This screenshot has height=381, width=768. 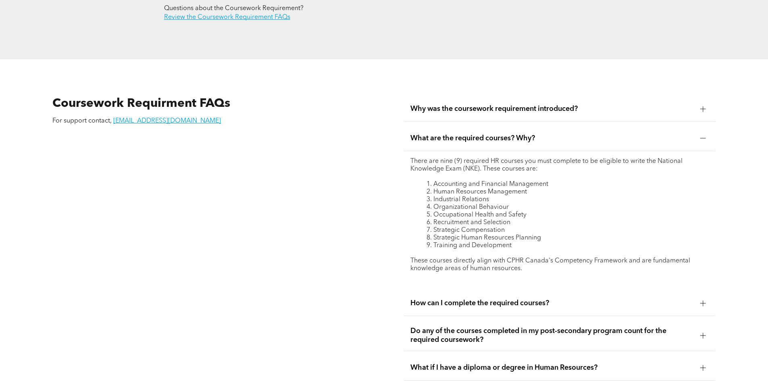 What do you see at coordinates (141, 104) in the screenshot?
I see `span: Coursework Requirment FAQs` at bounding box center [141, 104].